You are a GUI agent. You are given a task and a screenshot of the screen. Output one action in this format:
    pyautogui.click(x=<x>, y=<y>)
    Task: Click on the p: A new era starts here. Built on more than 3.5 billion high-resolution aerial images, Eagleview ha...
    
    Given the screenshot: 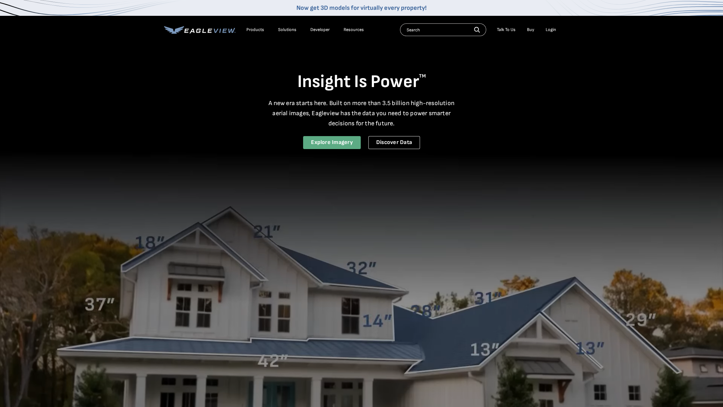 What is the action you would take?
    pyautogui.click(x=362, y=113)
    